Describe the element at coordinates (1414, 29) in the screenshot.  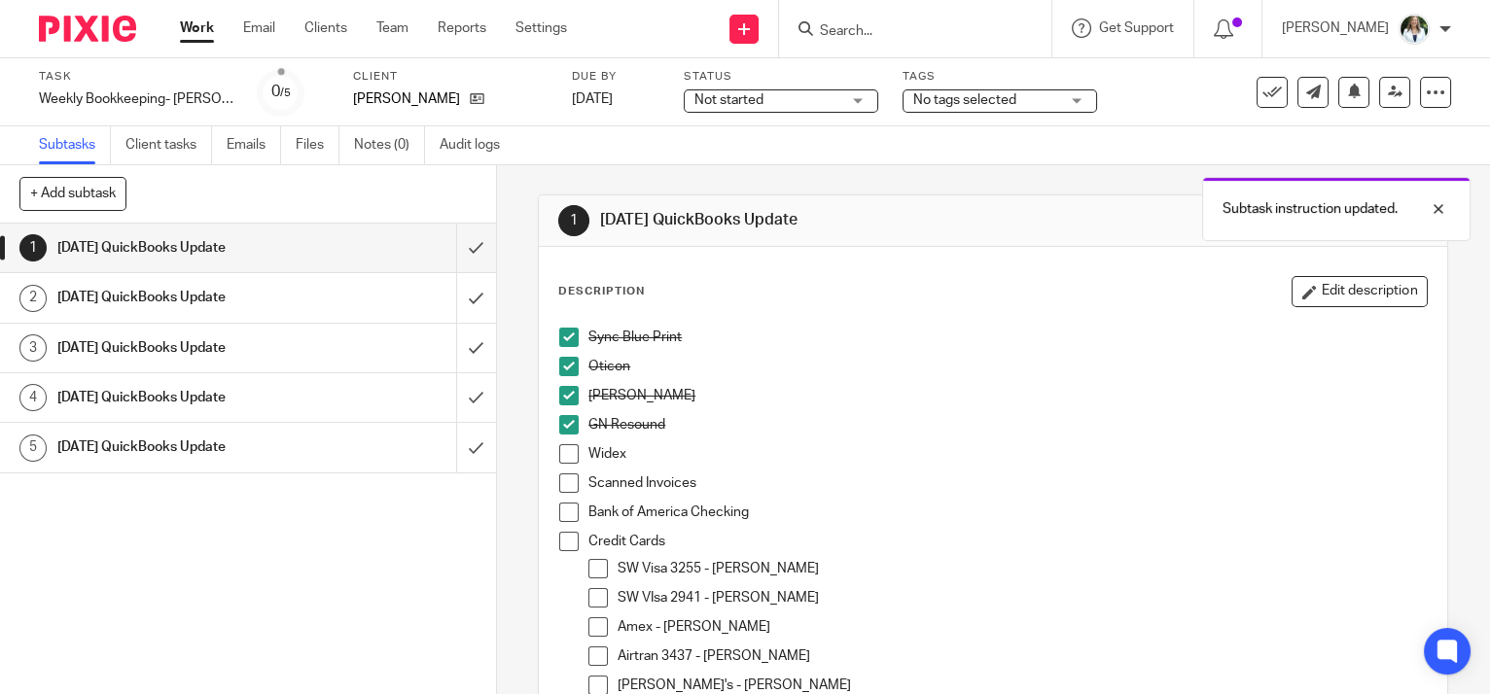
I see `img: Robynn%20Maedl%20-%202025.JPG` at that location.